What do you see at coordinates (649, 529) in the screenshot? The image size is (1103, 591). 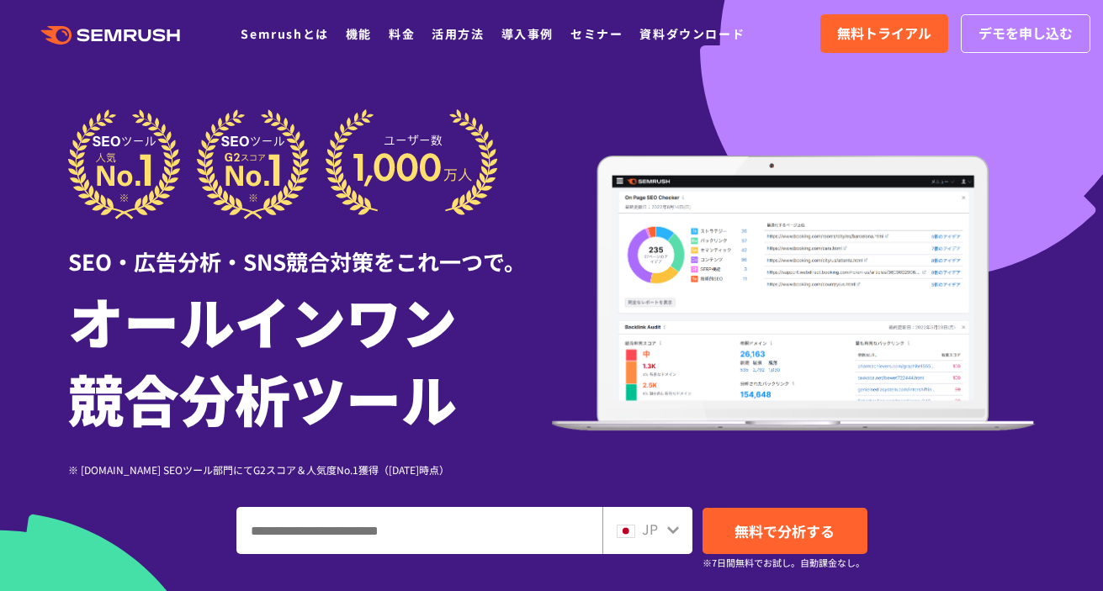 I see `span: JP` at bounding box center [649, 529].